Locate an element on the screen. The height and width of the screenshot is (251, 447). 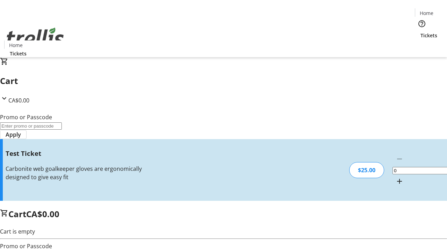
span: Apply is located at coordinates (13, 135).